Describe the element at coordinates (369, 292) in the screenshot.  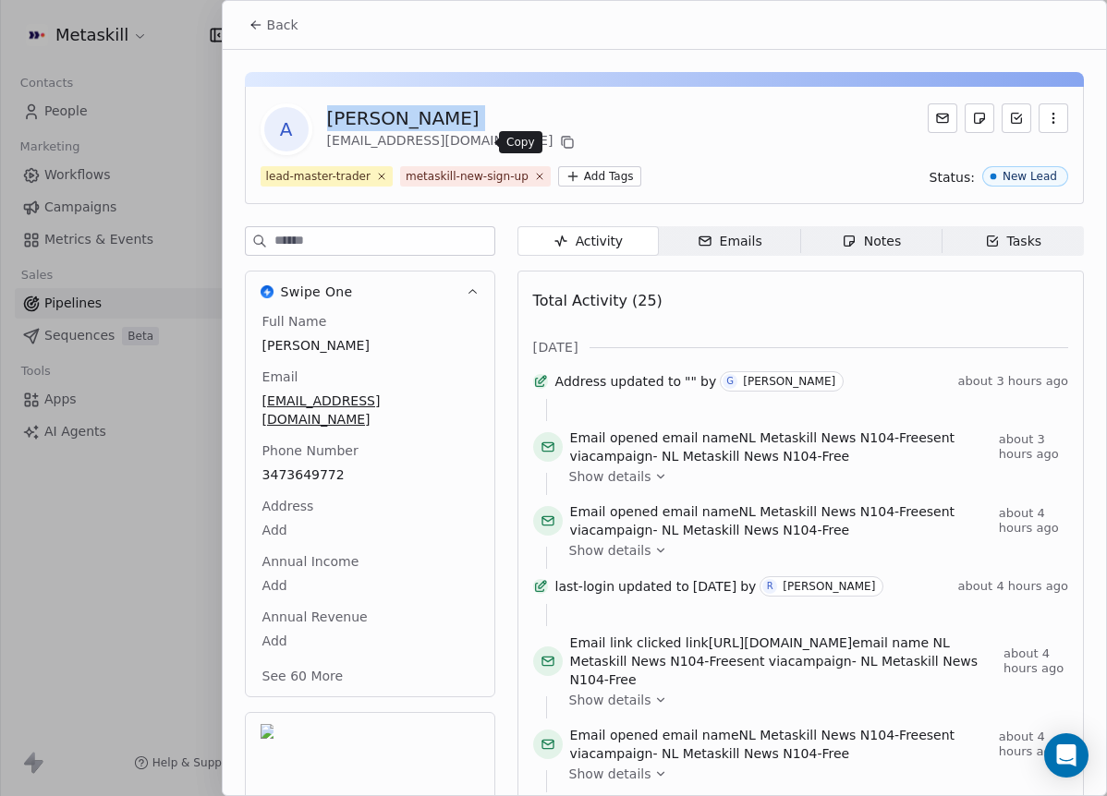
I see `button: Swipe OneSwipe One` at that location.